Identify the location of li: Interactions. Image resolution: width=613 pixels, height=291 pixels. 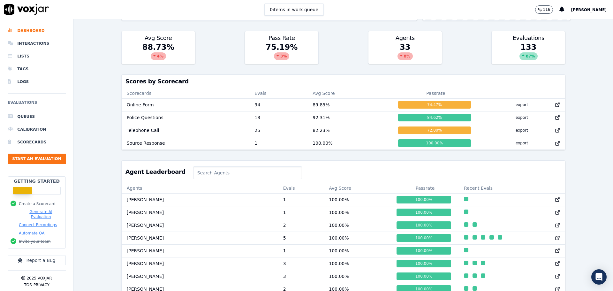
(37, 43).